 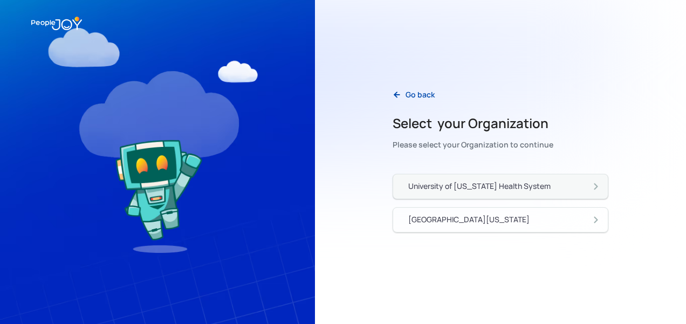 What do you see at coordinates (413, 95) in the screenshot?
I see `a: Go back` at bounding box center [413, 95].